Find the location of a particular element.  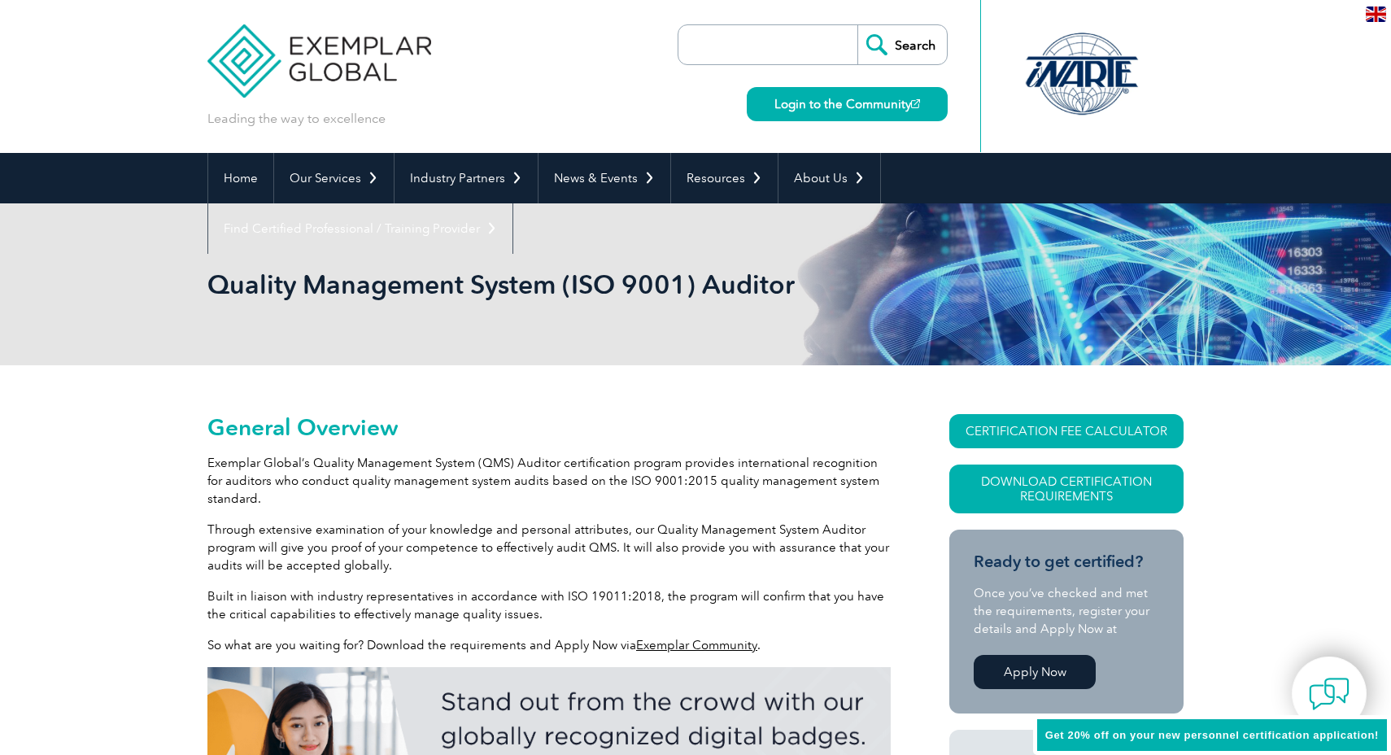

a: Home is located at coordinates (241, 178).